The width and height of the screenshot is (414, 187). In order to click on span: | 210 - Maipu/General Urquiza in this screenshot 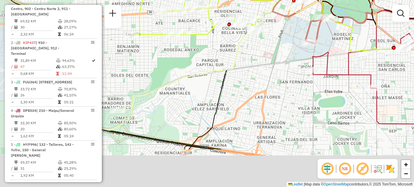, I will do `click(42, 113)`.